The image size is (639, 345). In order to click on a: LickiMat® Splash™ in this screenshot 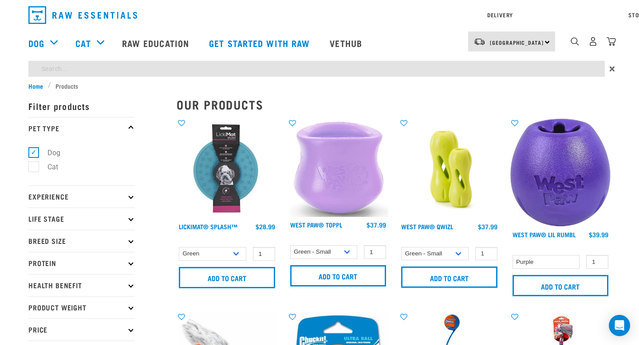, I will do `click(208, 226)`.